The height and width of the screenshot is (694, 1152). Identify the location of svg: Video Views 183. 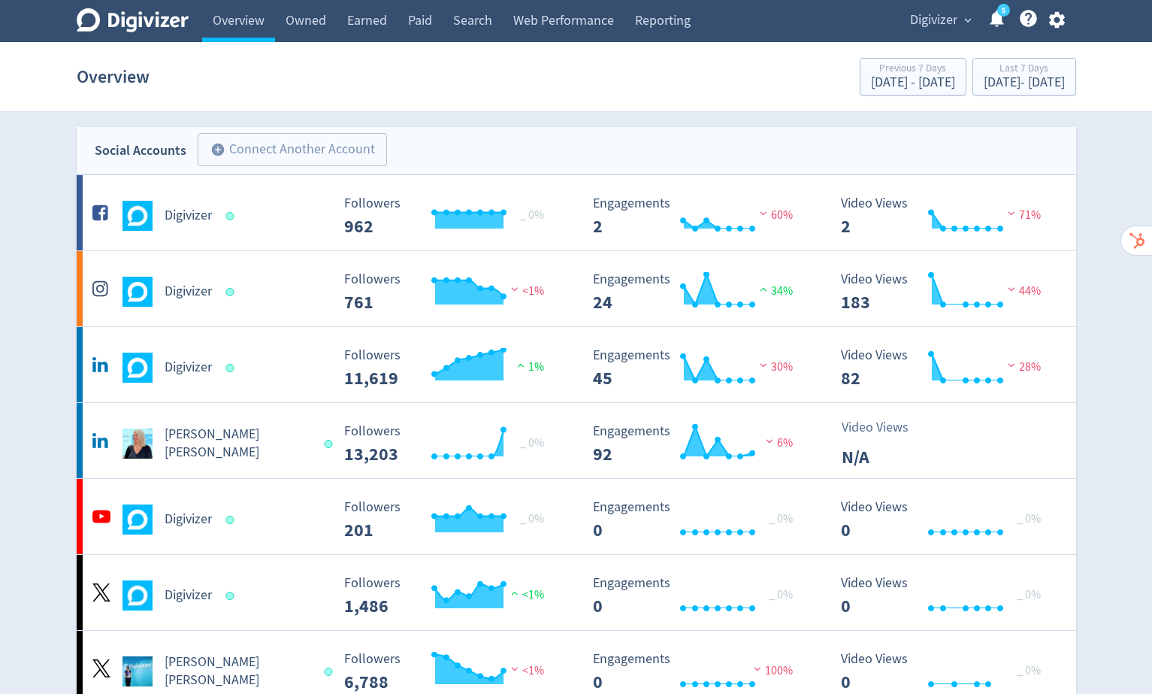
(946, 292).